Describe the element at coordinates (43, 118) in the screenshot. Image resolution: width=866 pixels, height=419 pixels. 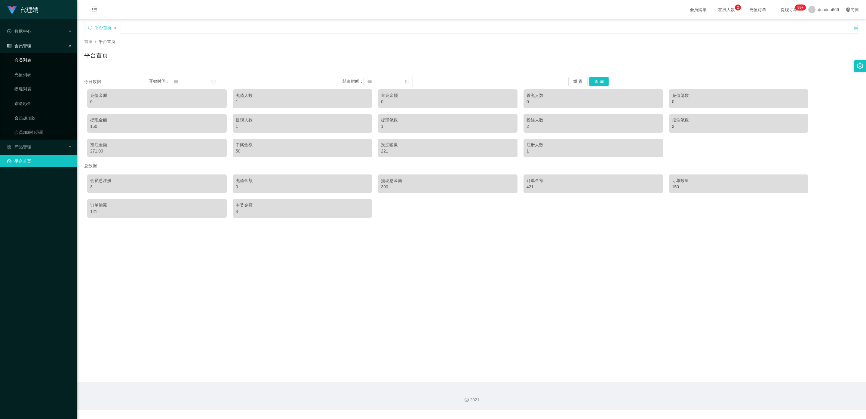
I see `a: 会员加扣款` at that location.